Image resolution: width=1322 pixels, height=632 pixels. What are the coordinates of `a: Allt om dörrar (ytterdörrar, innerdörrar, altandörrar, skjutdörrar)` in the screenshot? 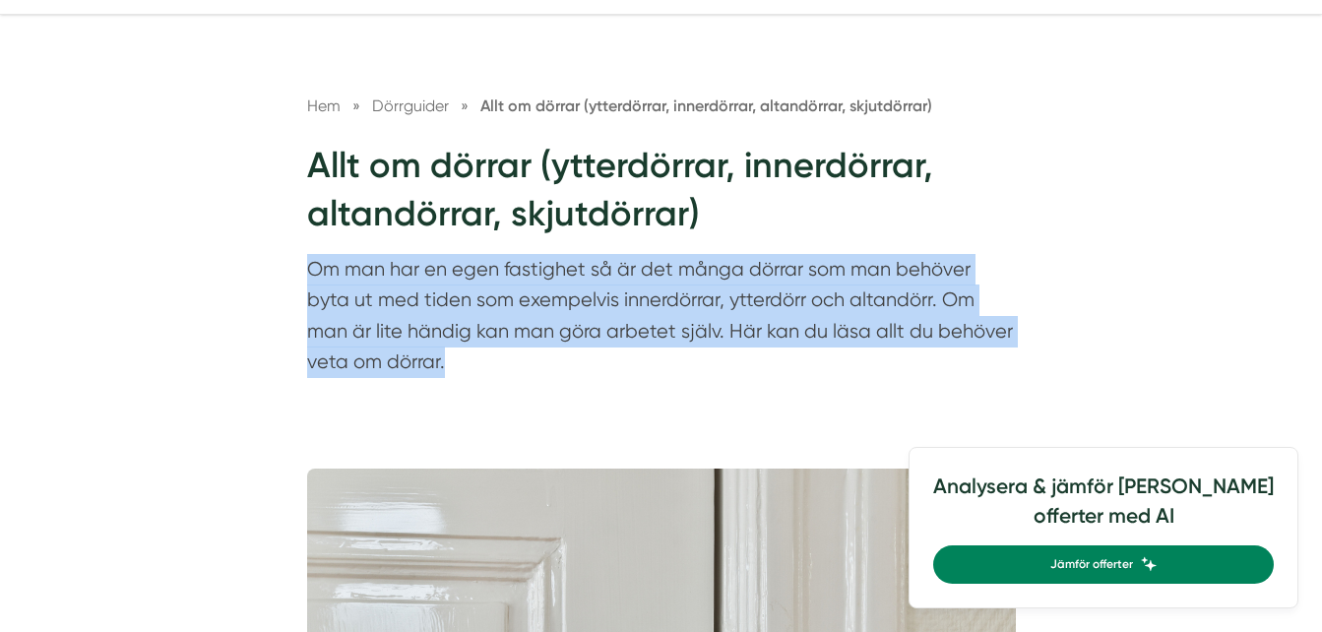 It's located at (706, 105).